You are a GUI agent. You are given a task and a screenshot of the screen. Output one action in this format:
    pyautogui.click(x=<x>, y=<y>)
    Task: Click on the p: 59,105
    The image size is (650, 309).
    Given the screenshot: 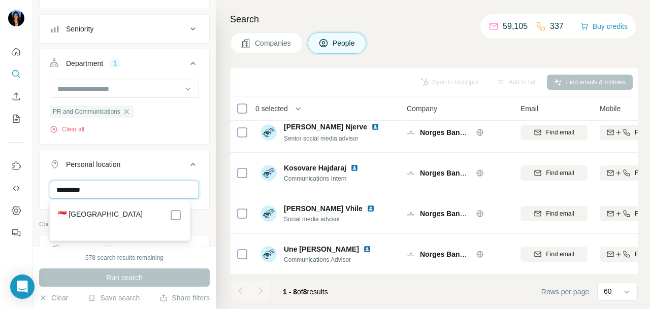 What is the action you would take?
    pyautogui.click(x=515, y=26)
    